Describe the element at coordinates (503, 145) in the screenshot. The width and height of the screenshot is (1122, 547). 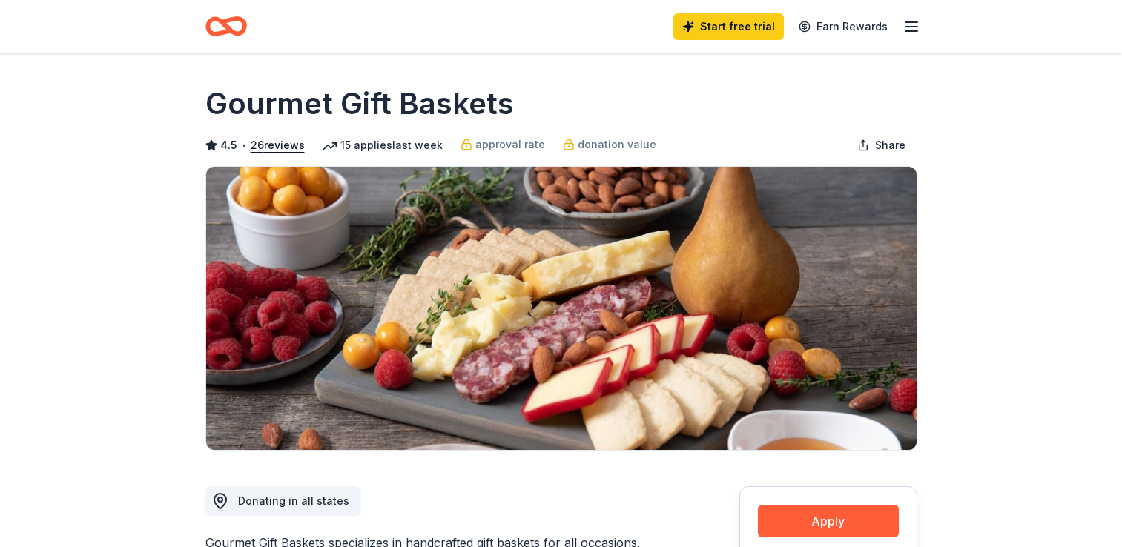
I see `a: approval rate` at that location.